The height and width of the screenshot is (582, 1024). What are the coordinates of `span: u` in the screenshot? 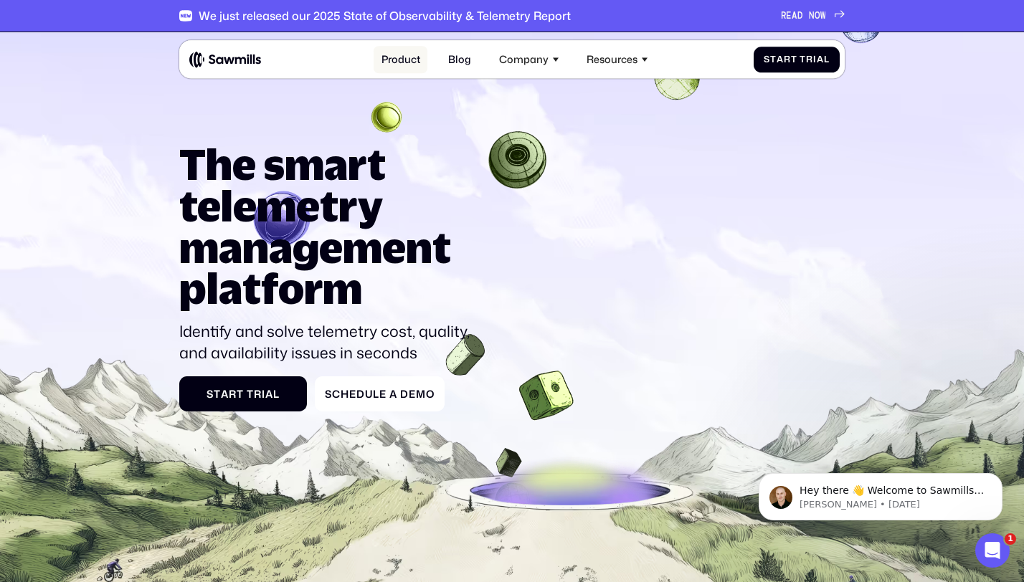 It's located at (369, 394).